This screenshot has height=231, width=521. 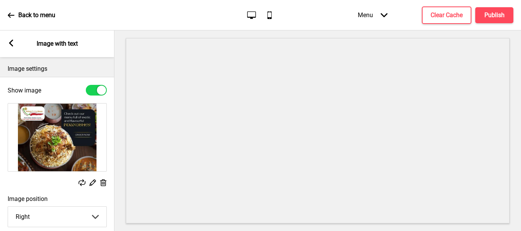 What do you see at coordinates (447, 15) in the screenshot?
I see `h4: Clear Cache` at bounding box center [447, 15].